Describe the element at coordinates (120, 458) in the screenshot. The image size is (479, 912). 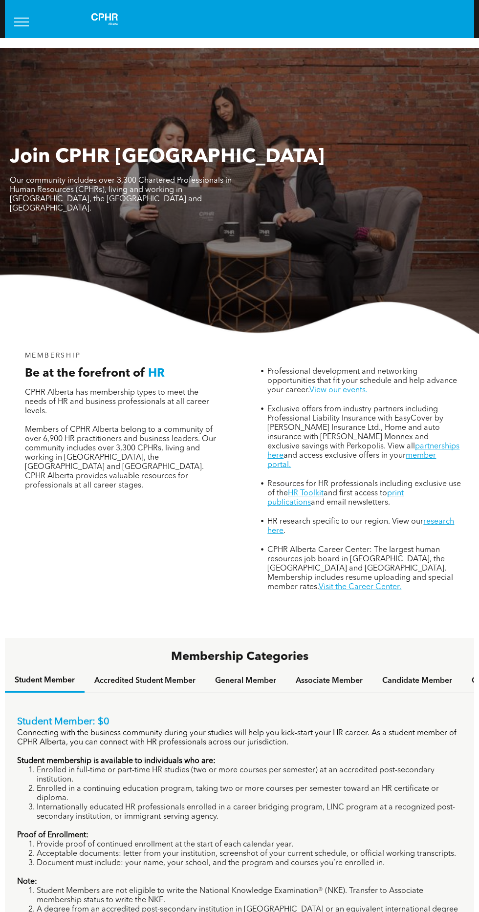
I see `span: Members of CPHR Alberta belong to a community of over 6,900 HR practitioners and business leaders...` at that location.